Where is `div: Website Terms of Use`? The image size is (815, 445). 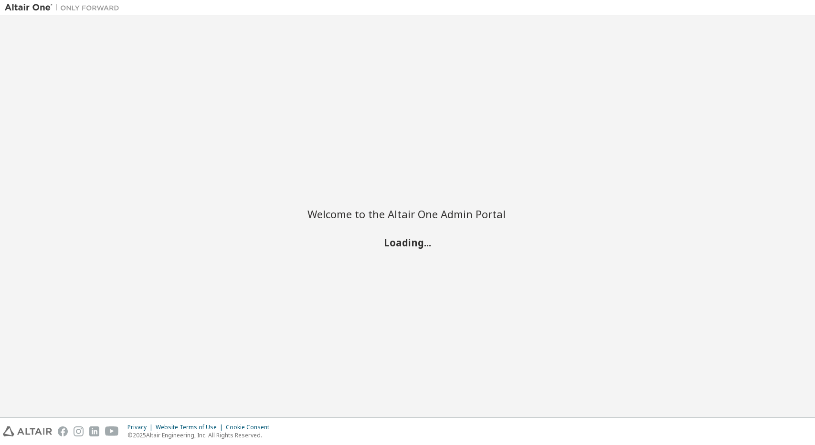 div: Website Terms of Use is located at coordinates (191, 427).